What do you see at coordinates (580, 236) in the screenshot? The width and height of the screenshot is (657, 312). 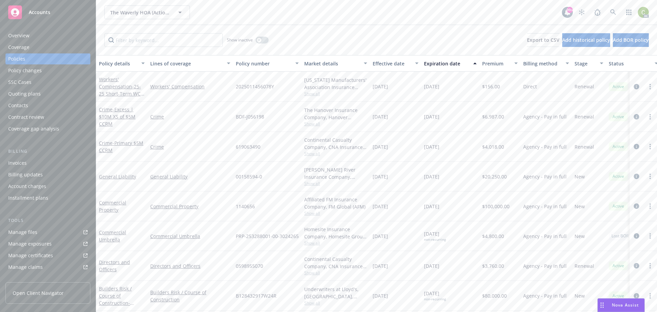 I see `span: New` at bounding box center [580, 236].